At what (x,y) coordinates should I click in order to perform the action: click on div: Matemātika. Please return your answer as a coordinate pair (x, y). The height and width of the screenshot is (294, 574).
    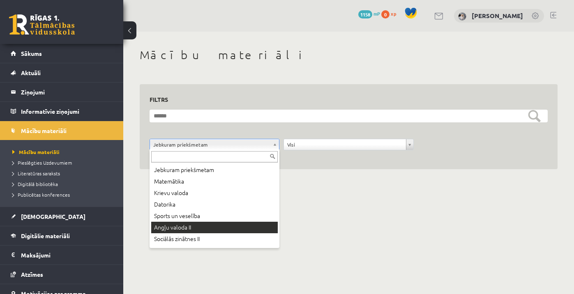
    Looking at the image, I should click on (215, 182).